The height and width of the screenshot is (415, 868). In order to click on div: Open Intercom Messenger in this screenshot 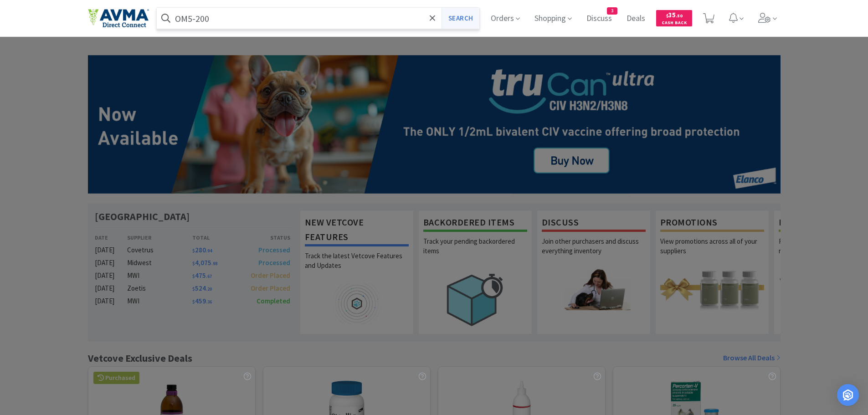, I will do `click(848, 395)`.